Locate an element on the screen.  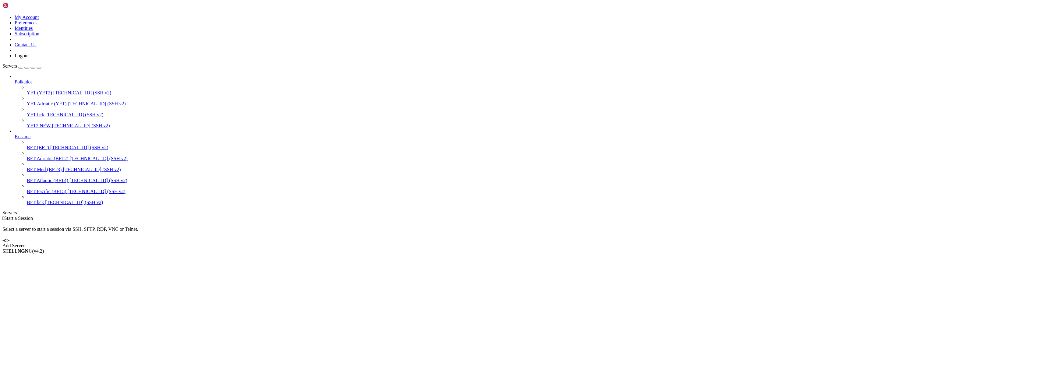
a: Polkadot is located at coordinates (530, 82).